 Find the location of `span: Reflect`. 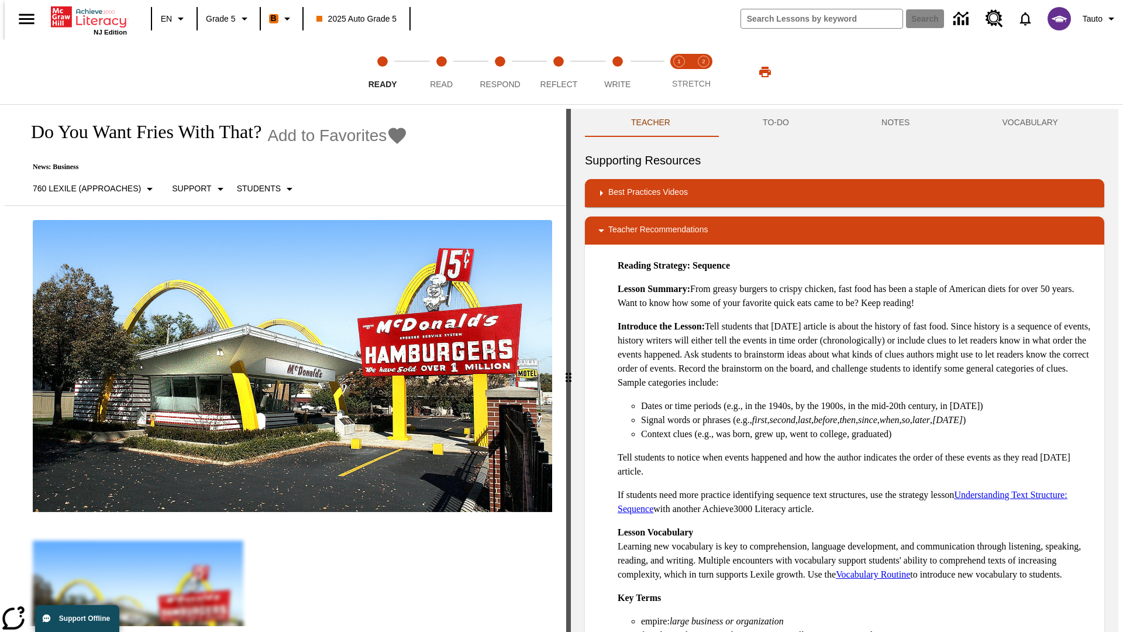

span: Reflect is located at coordinates (559, 84).